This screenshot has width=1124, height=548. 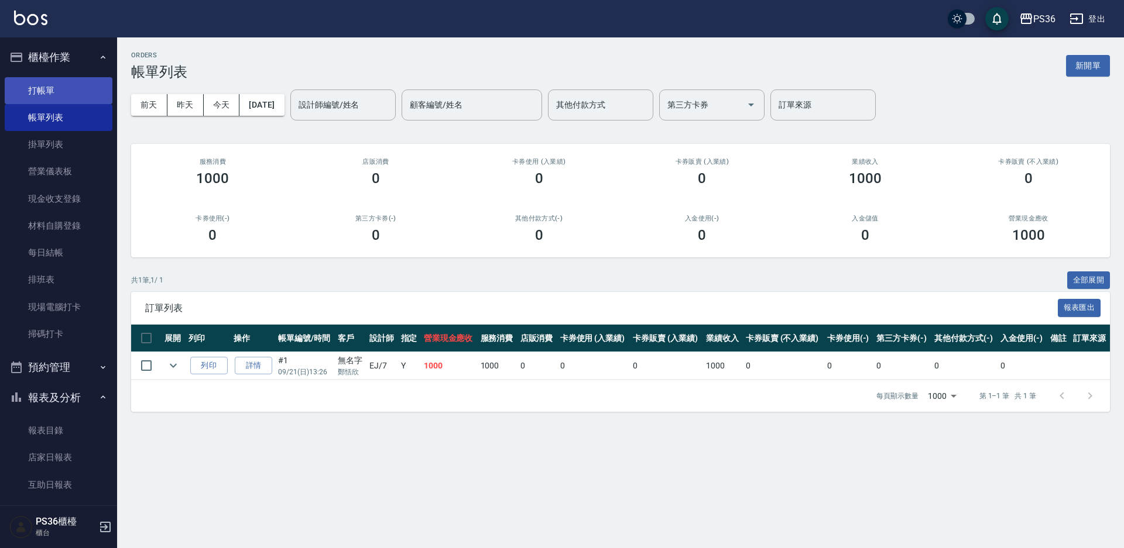 What do you see at coordinates (147, 280) in the screenshot?
I see `p: 共 1 筆, 1 / 1` at bounding box center [147, 280].